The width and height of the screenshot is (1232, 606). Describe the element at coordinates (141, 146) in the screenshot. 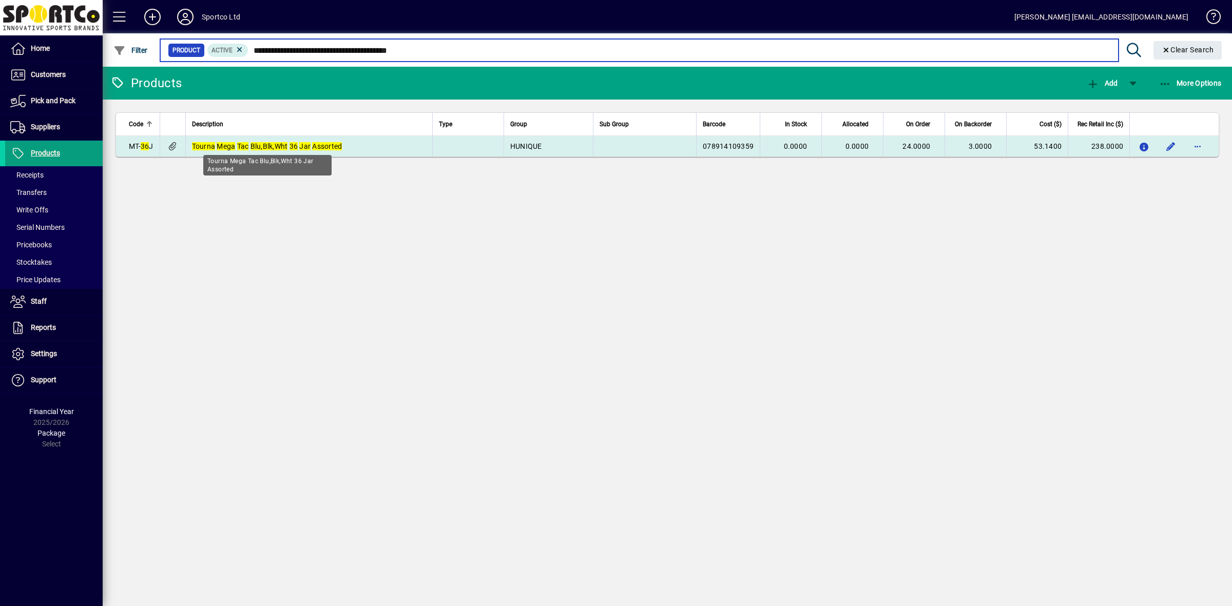

I see `span: MT- J` at that location.